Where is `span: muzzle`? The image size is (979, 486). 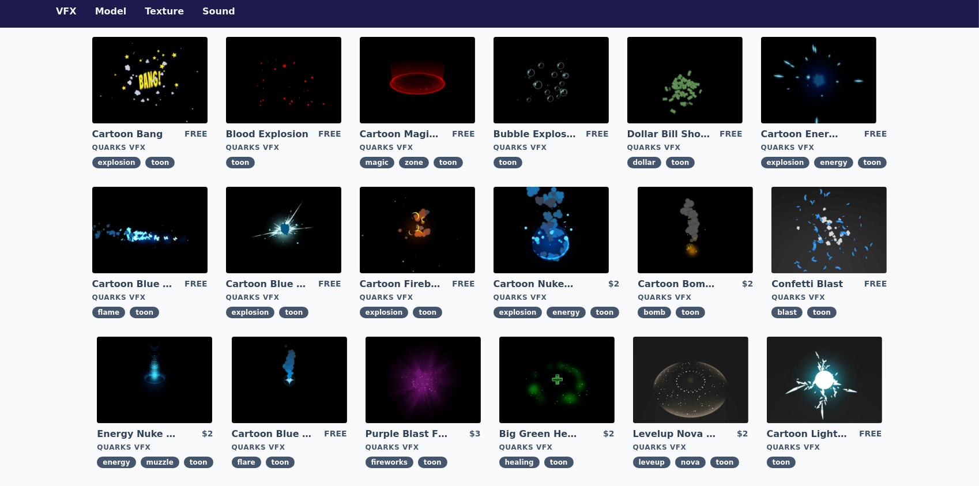
span: muzzle is located at coordinates (160, 462).